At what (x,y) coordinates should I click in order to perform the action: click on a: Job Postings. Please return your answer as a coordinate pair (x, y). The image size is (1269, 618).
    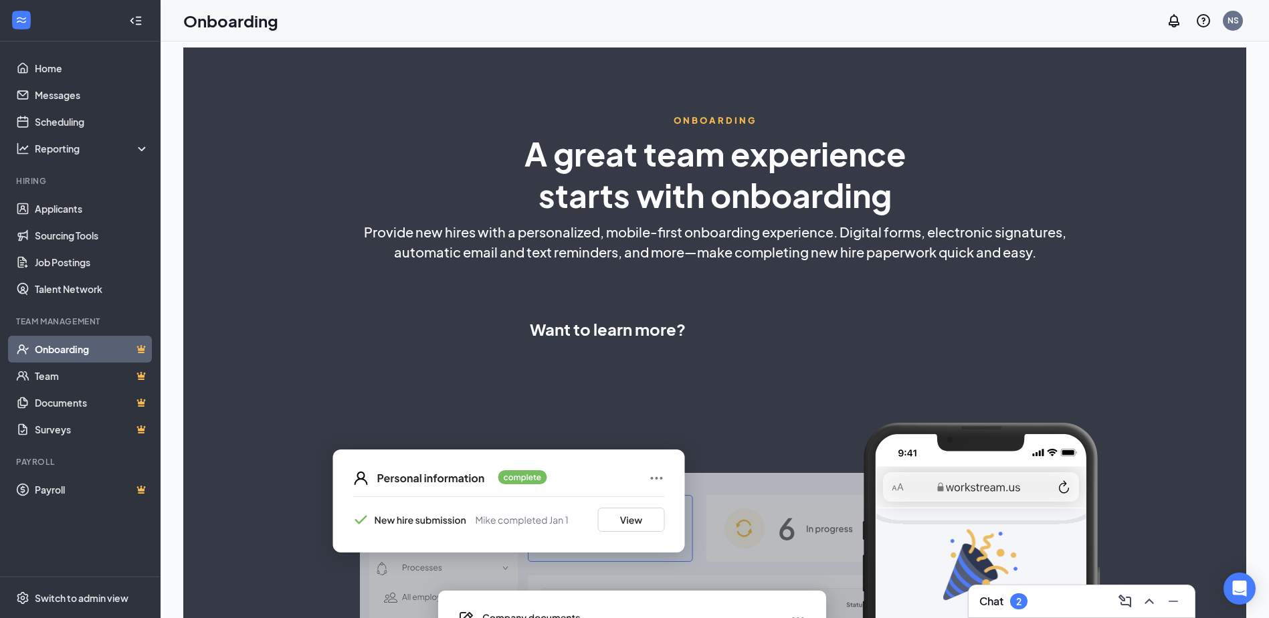
    Looking at the image, I should click on (92, 262).